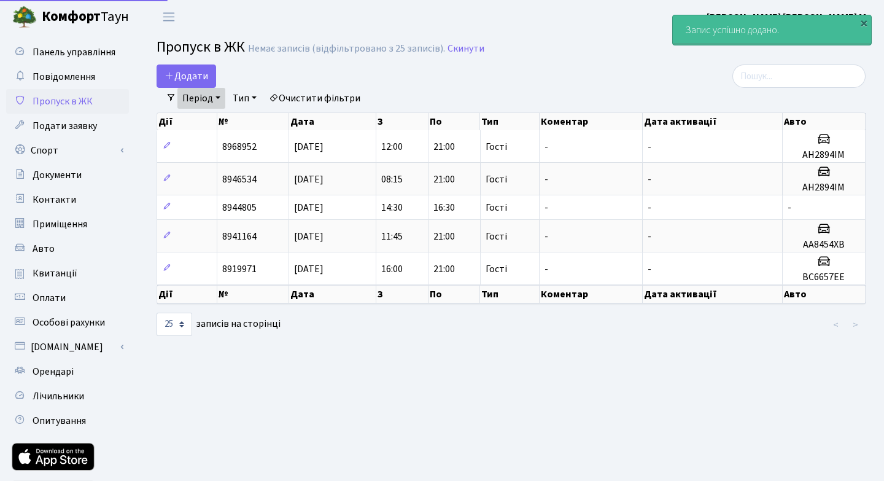 This screenshot has height=481, width=884. Describe the element at coordinates (824, 277) in the screenshot. I see `h5: BC6657EE` at that location.